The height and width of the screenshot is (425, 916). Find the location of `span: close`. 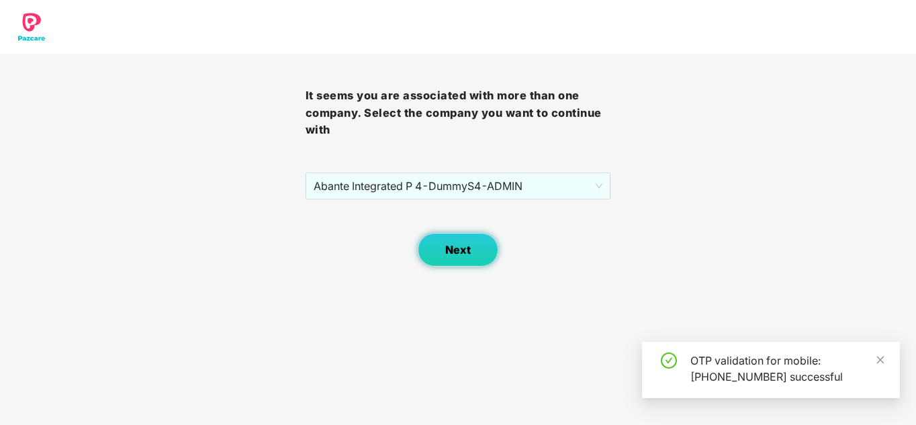

span: close is located at coordinates (880, 360).